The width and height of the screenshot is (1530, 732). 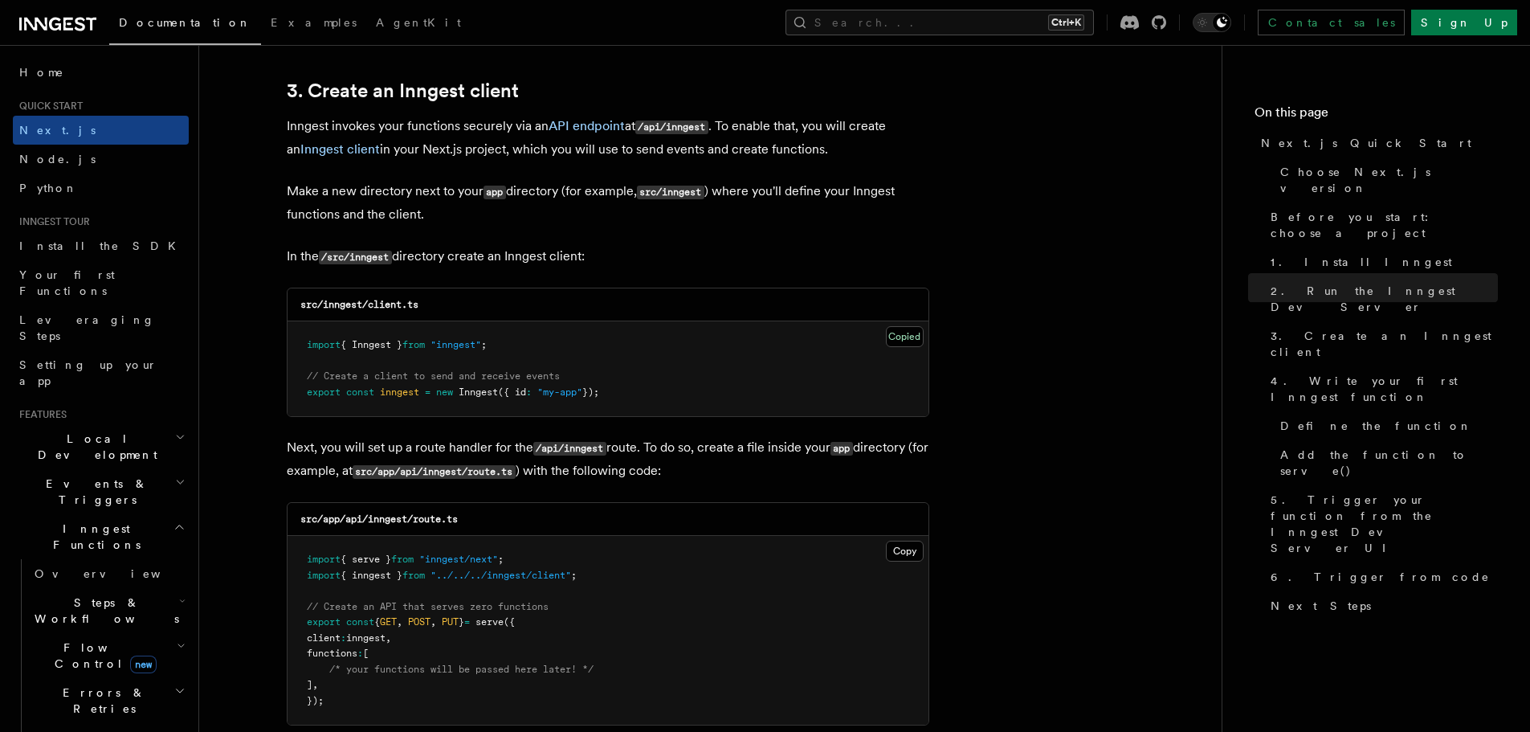 I want to click on span: Next Steps, so click(x=1321, y=606).